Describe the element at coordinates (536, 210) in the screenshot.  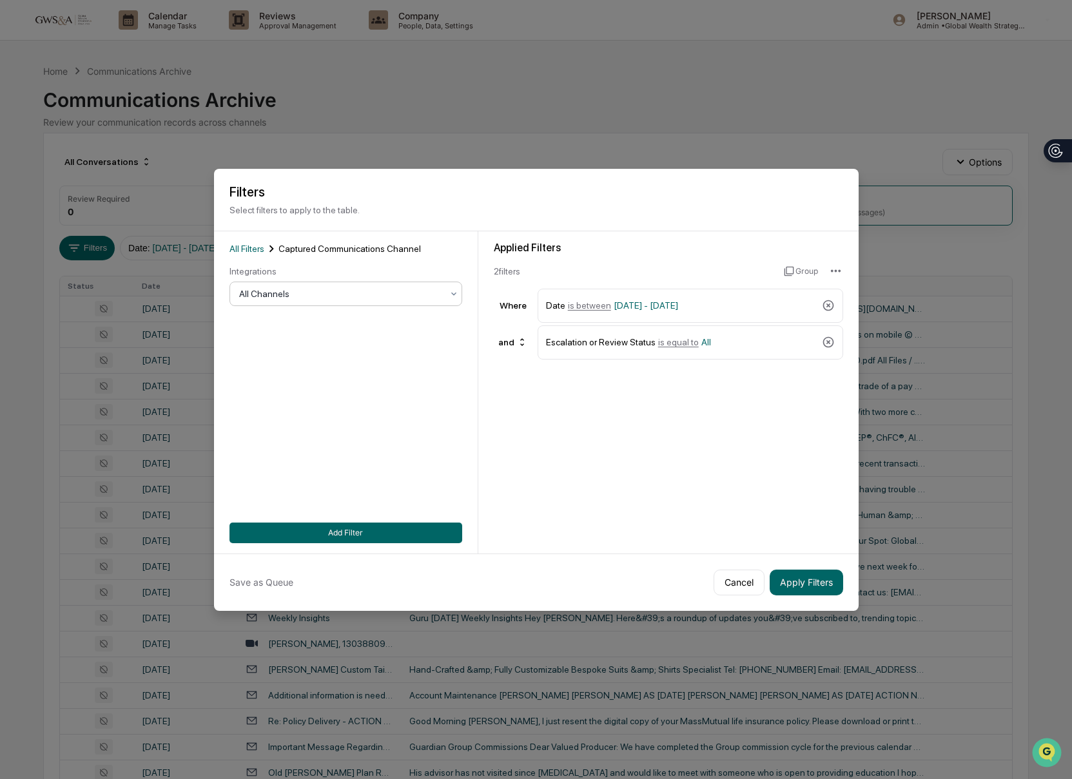
I see `p: Select filters to apply to the table.` at that location.